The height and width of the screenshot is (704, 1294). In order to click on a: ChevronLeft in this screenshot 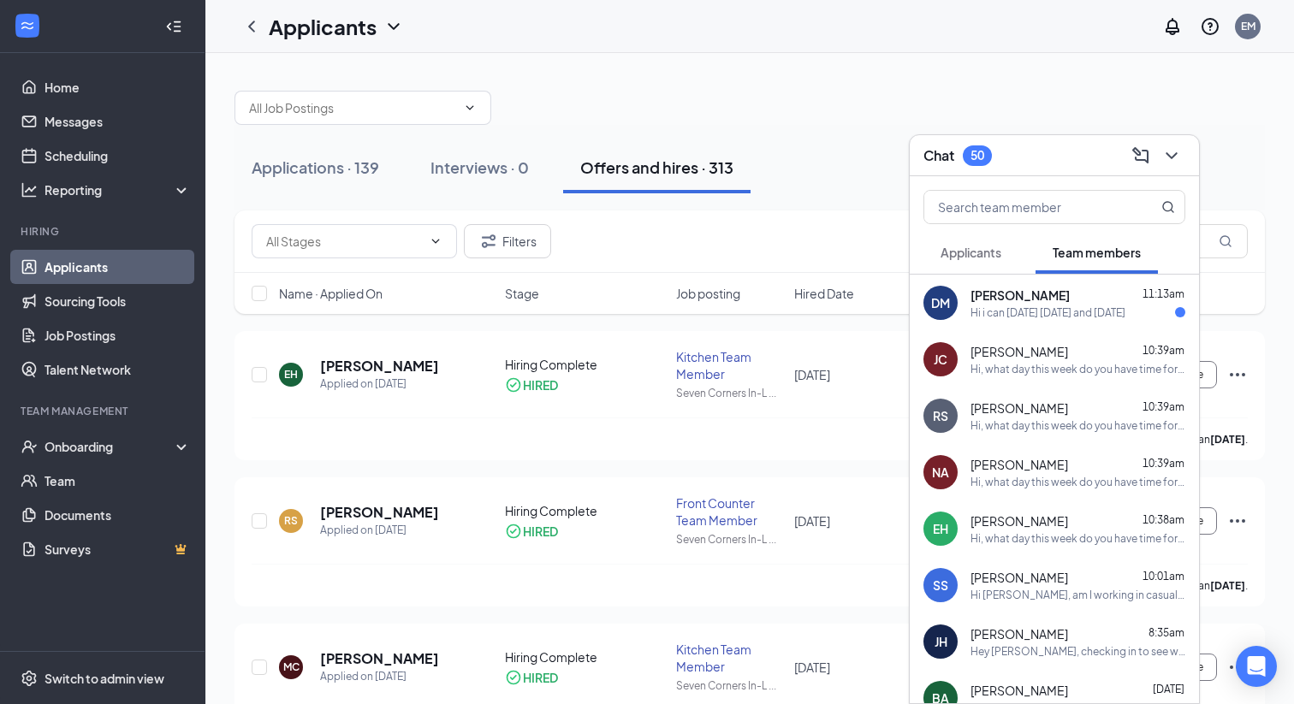, I will do `click(252, 27)`.